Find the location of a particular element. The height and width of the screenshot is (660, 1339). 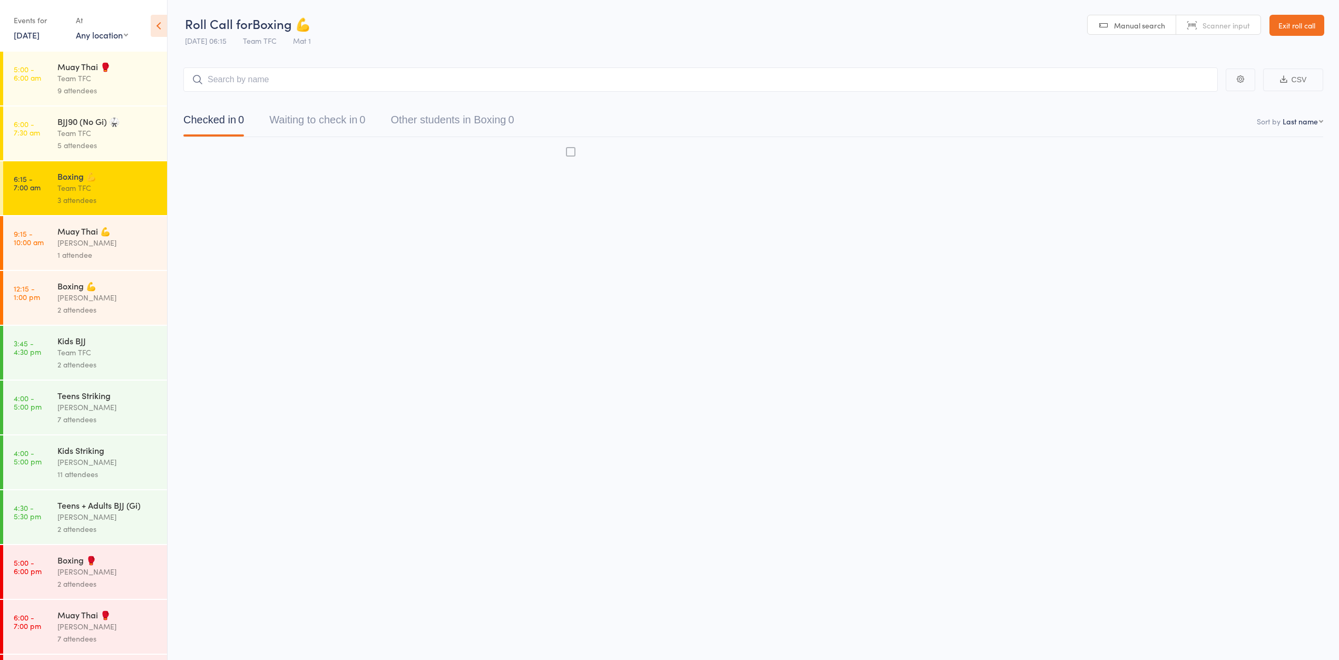

a: 6:00 -7:30 amBJJ90 (No Gi) 🥋Team TFC5 attendees is located at coordinates (85, 133).